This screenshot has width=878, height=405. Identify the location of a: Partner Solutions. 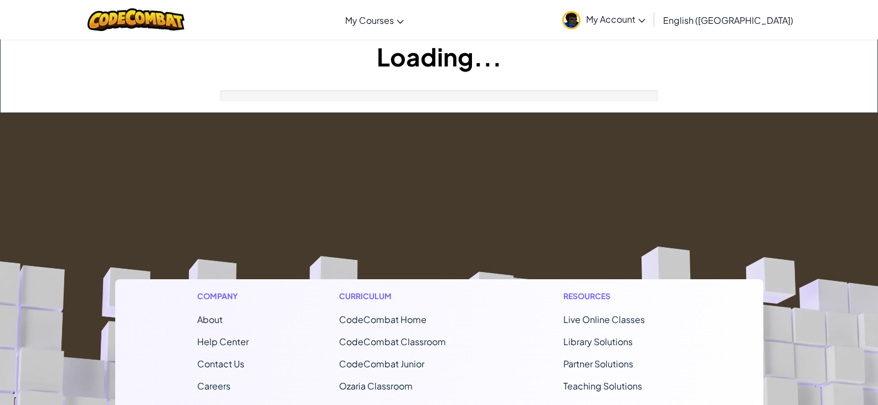
(598, 363).